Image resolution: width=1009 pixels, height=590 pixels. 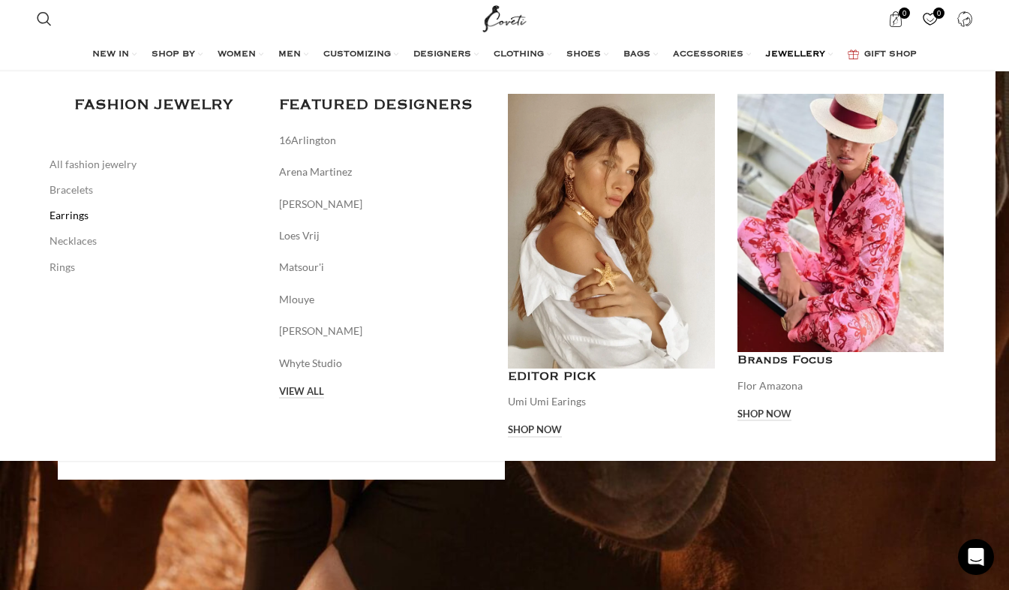 I want to click on a: ACCESSORIES, so click(x=712, y=55).